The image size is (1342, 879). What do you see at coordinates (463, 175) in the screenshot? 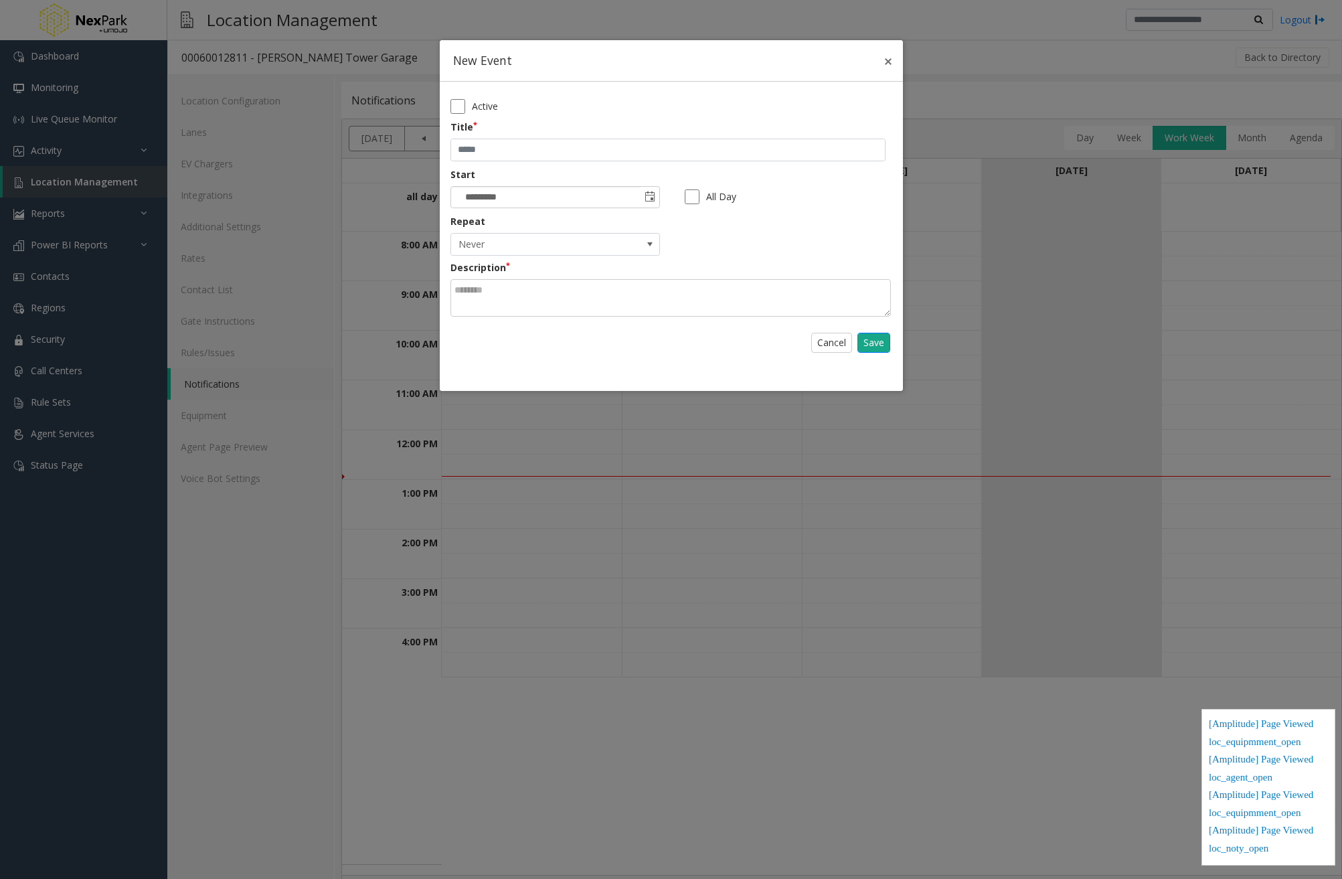
I see `label: Start` at bounding box center [463, 175].